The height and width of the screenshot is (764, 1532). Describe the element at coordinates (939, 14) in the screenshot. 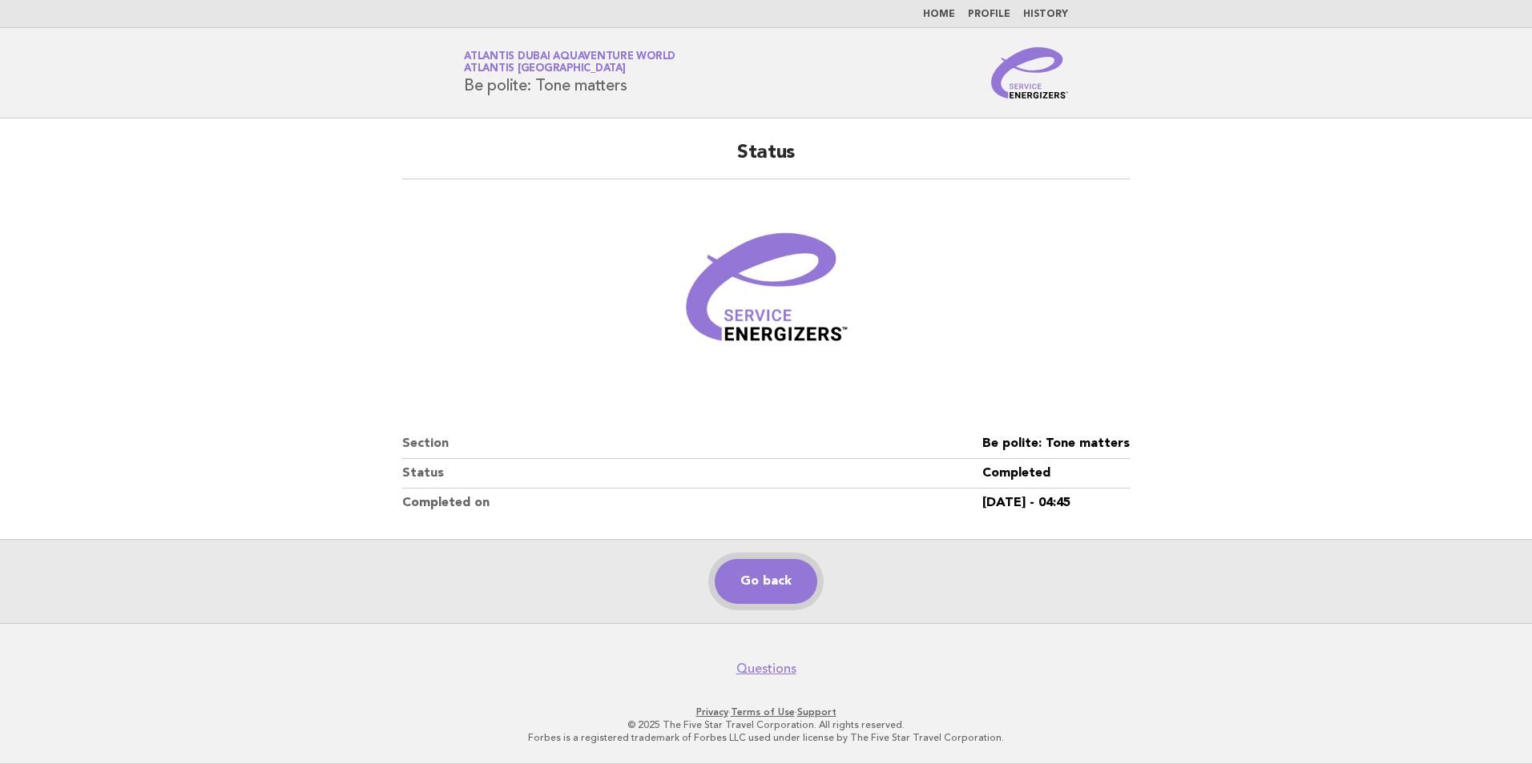

I see `a: Home` at that location.